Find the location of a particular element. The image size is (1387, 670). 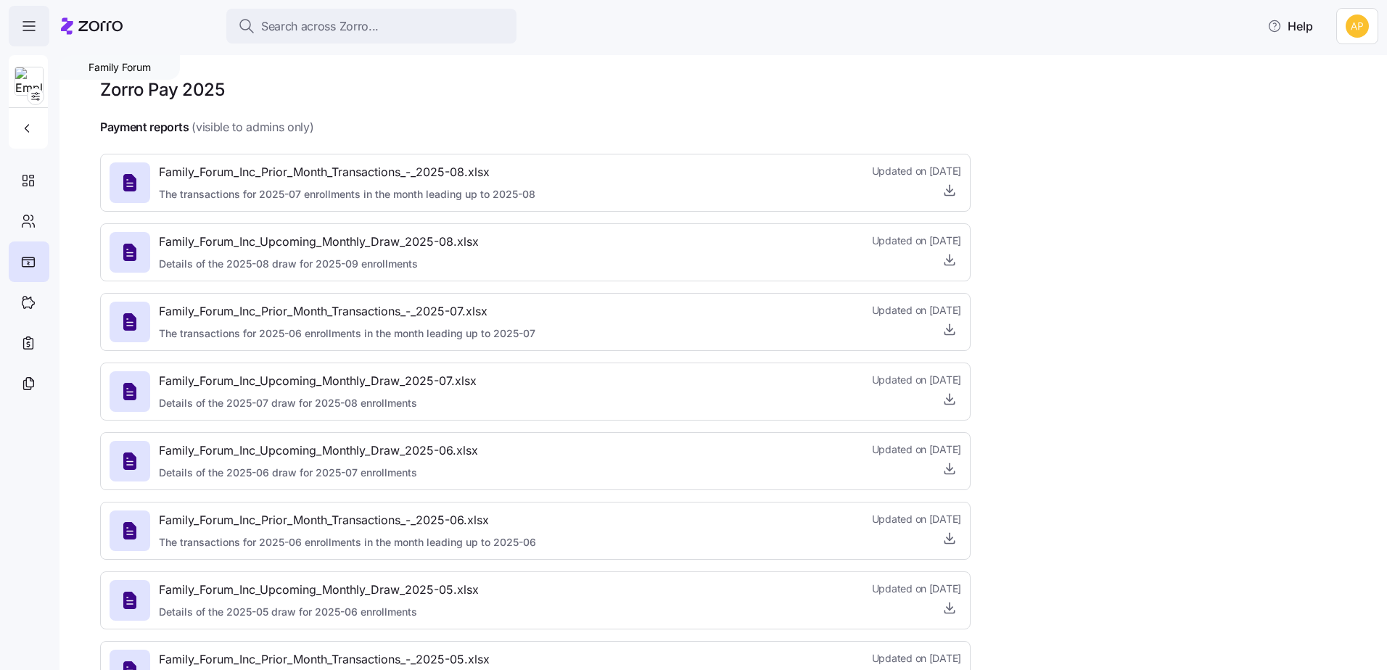

div: Family Forum is located at coordinates (120, 67).